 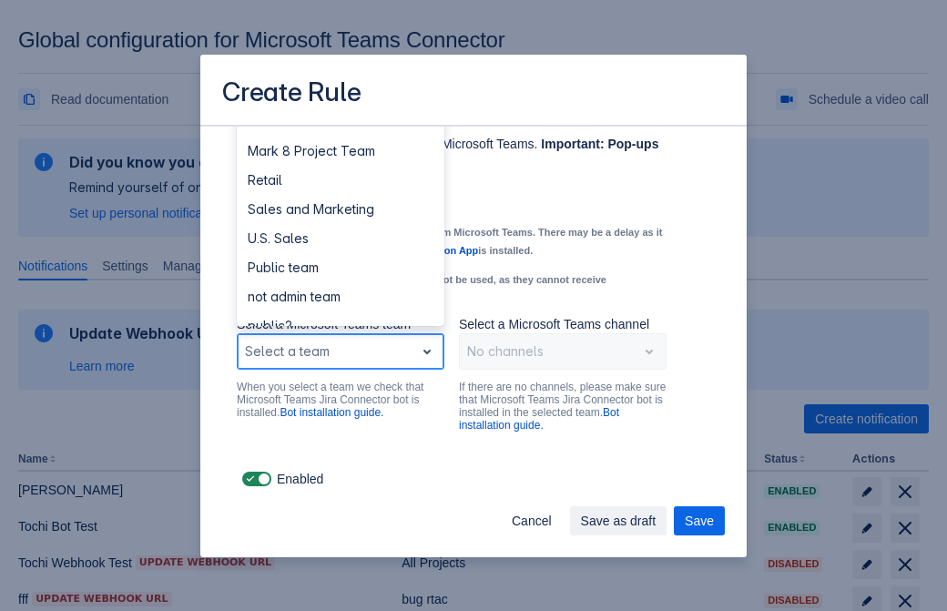 What do you see at coordinates (563, 406) in the screenshot?
I see `p: If there are no channels, please make sure that Microsoft Teams Jira Connector bot is installed i...` at bounding box center [563, 406].